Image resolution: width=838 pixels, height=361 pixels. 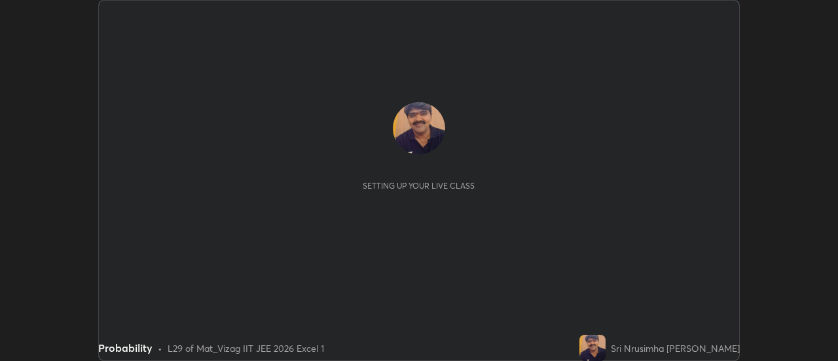 What do you see at coordinates (418, 185) in the screenshot?
I see `div: Setting up your live class` at bounding box center [418, 185].